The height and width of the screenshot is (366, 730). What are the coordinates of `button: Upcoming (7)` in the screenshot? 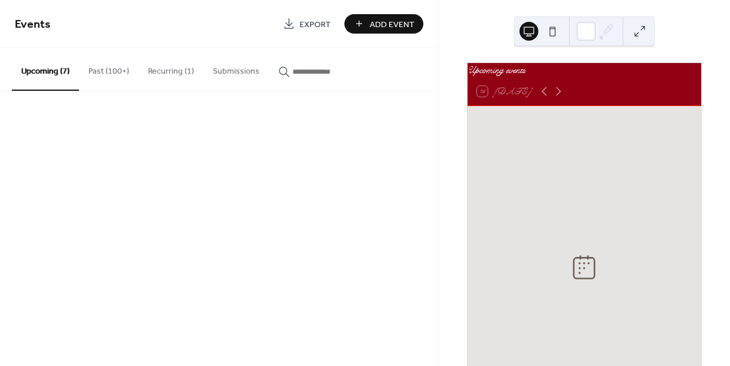 It's located at (45, 69).